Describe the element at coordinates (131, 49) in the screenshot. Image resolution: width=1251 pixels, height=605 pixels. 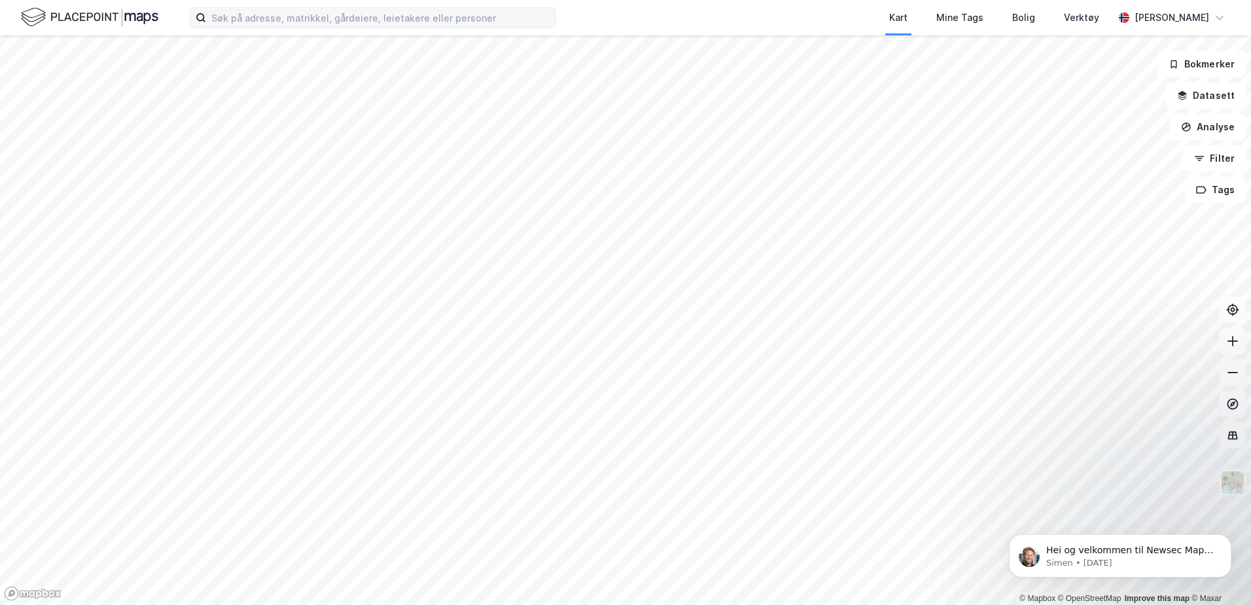
I see `div: message notification from Simen, 28w ago. Hei og velkommen til Newsec Maps, Henriette Om det er d...` at that location.